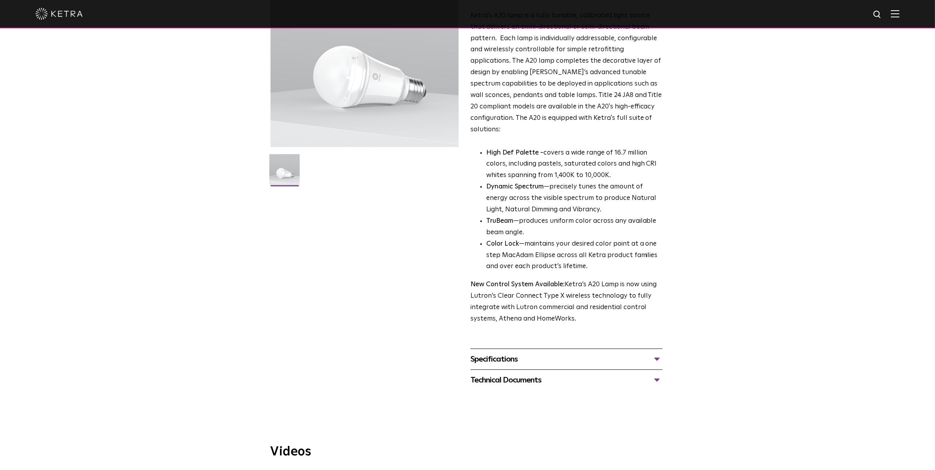 This screenshot has height=470, width=935. Describe the element at coordinates (566, 73) in the screenshot. I see `span: Ketra's A20 lamp is a fully tunable, calibrated light source that delivers an omni-directional or...` at that location.